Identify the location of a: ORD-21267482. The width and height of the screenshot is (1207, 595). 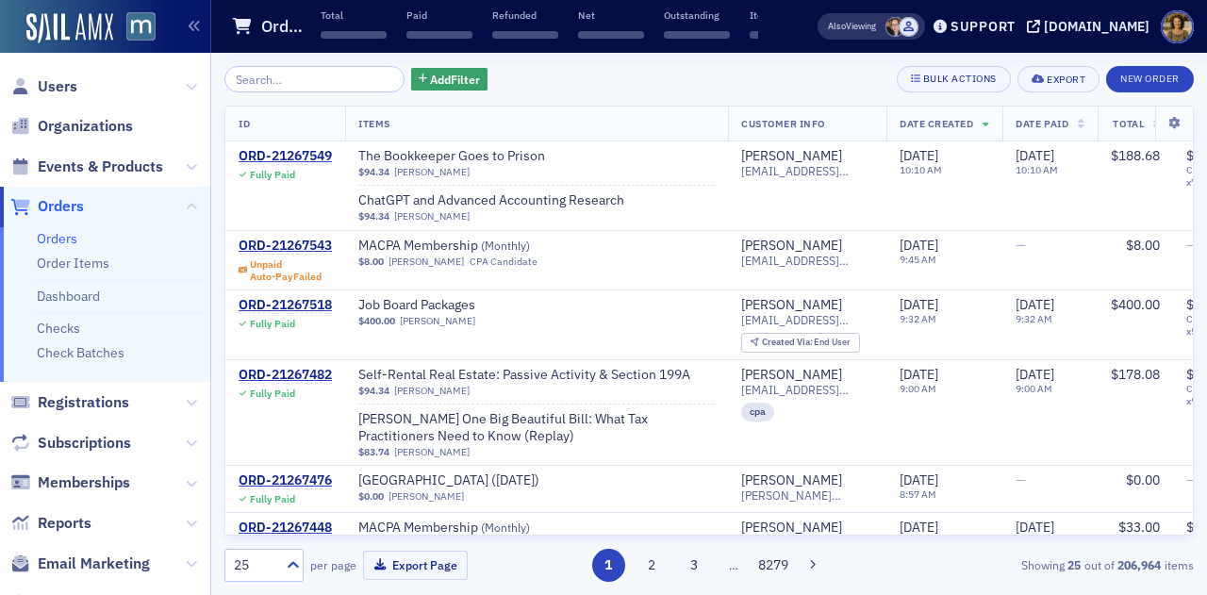
(285, 375).